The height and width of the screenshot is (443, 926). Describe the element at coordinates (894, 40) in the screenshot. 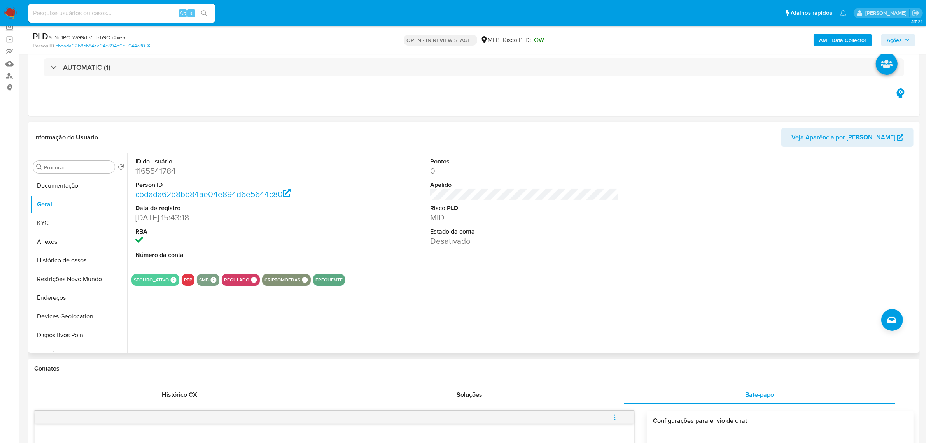

I see `span: Ações` at that location.